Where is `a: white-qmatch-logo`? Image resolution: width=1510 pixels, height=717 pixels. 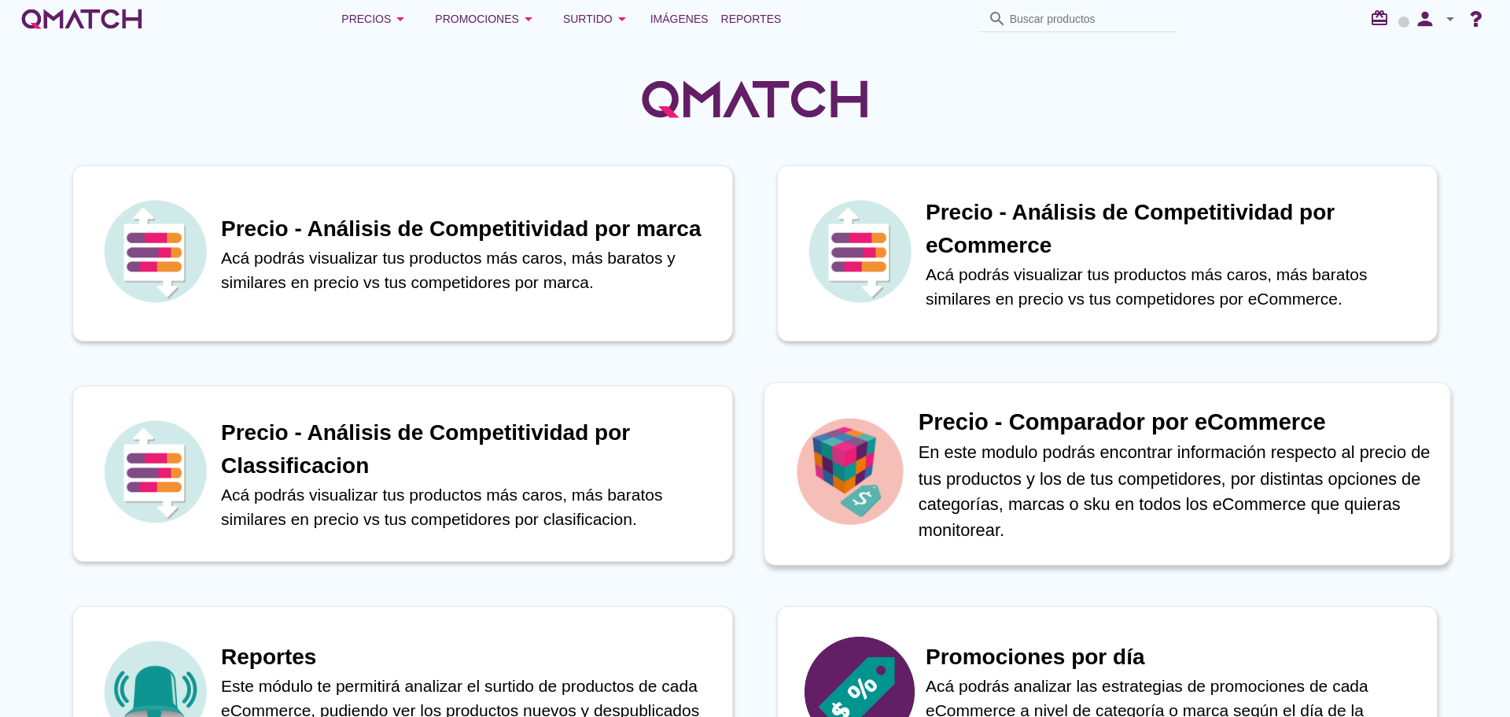
a: white-qmatch-logo is located at coordinates (82, 19).